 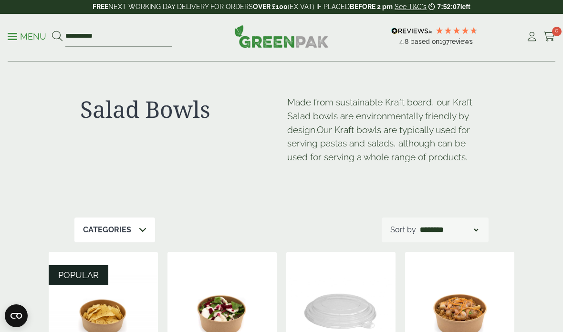 What do you see at coordinates (371, 7) in the screenshot?
I see `strong: BEFORE 2 pm` at bounding box center [371, 7].